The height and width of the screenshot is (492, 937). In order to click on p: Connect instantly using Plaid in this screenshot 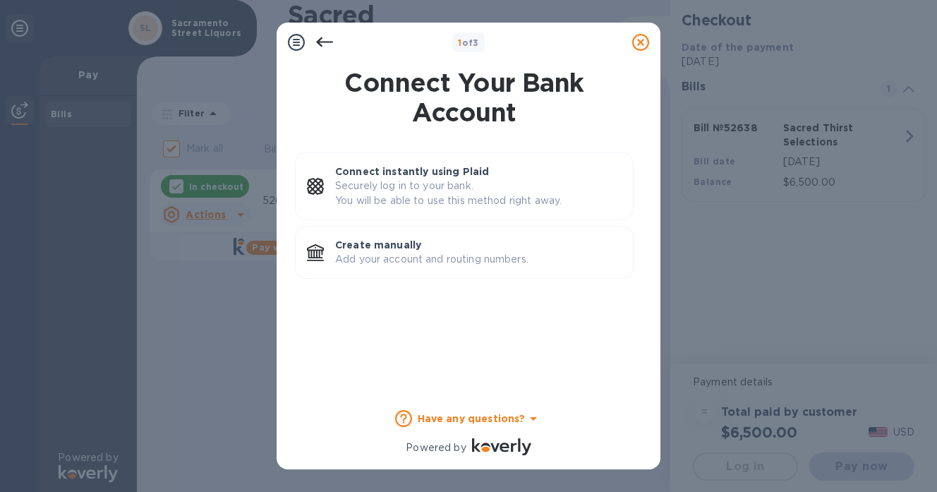, I will do `click(478, 171)`.